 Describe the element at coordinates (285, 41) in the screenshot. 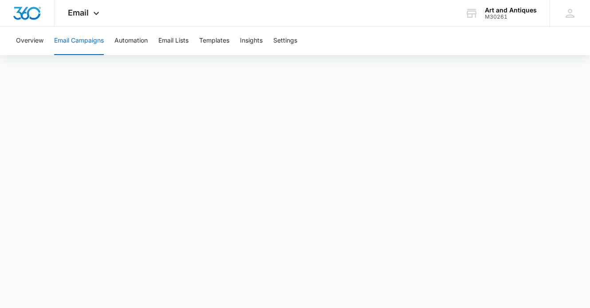

I see `button: Settings` at that location.